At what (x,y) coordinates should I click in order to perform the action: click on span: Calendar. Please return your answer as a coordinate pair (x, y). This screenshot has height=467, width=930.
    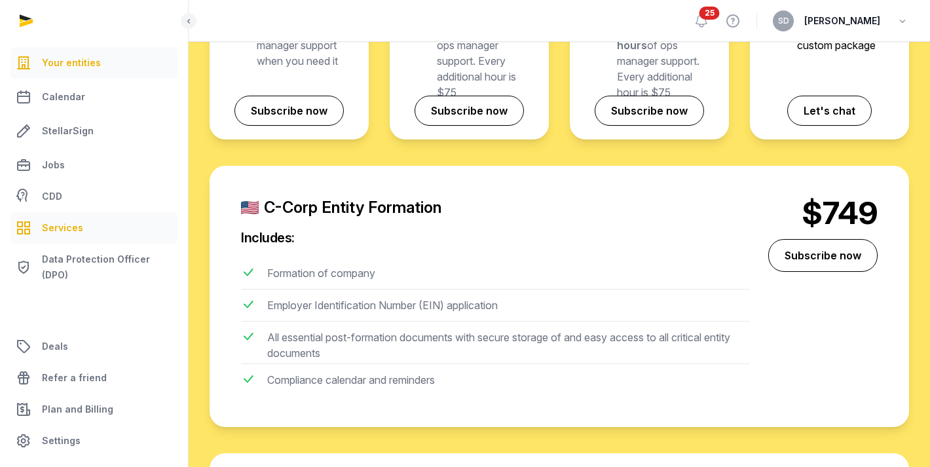
    Looking at the image, I should click on (64, 97).